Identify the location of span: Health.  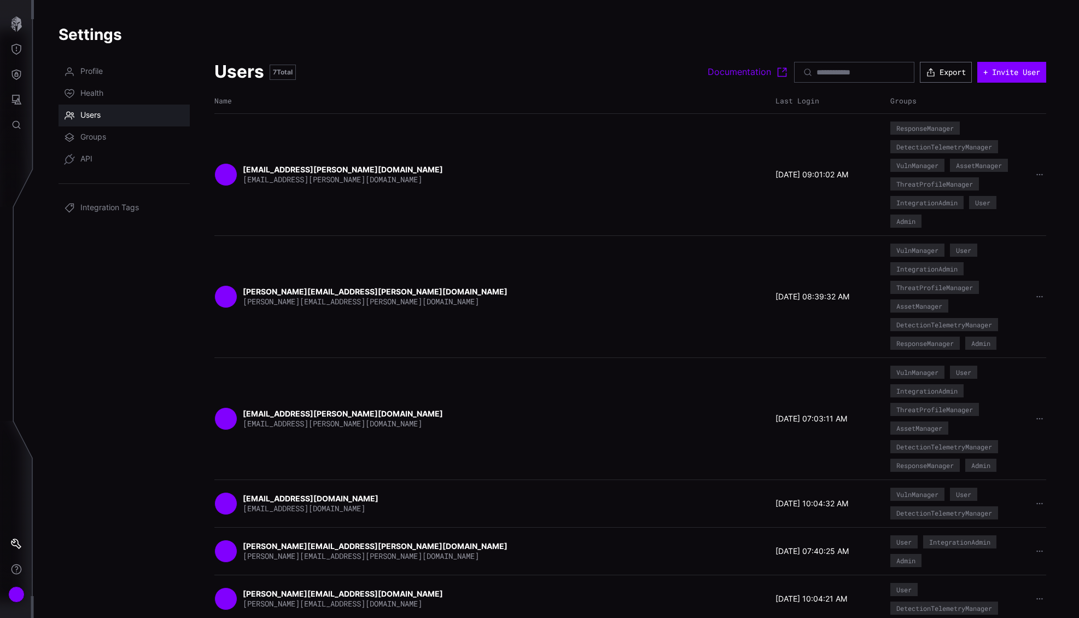
(92, 94).